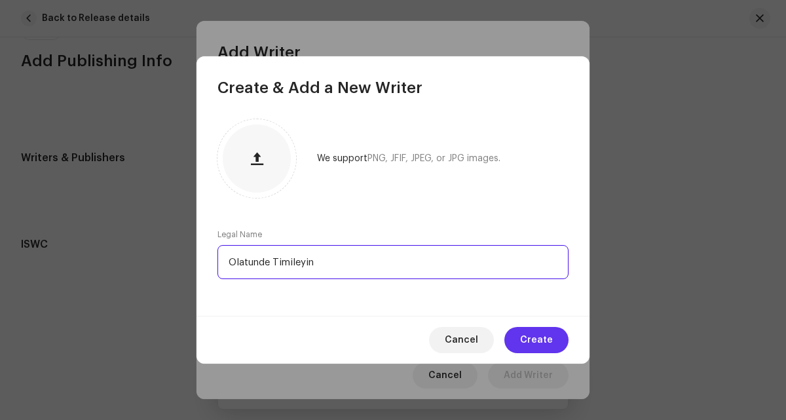 This screenshot has width=786, height=420. What do you see at coordinates (536, 340) in the screenshot?
I see `span: Create` at bounding box center [536, 340].